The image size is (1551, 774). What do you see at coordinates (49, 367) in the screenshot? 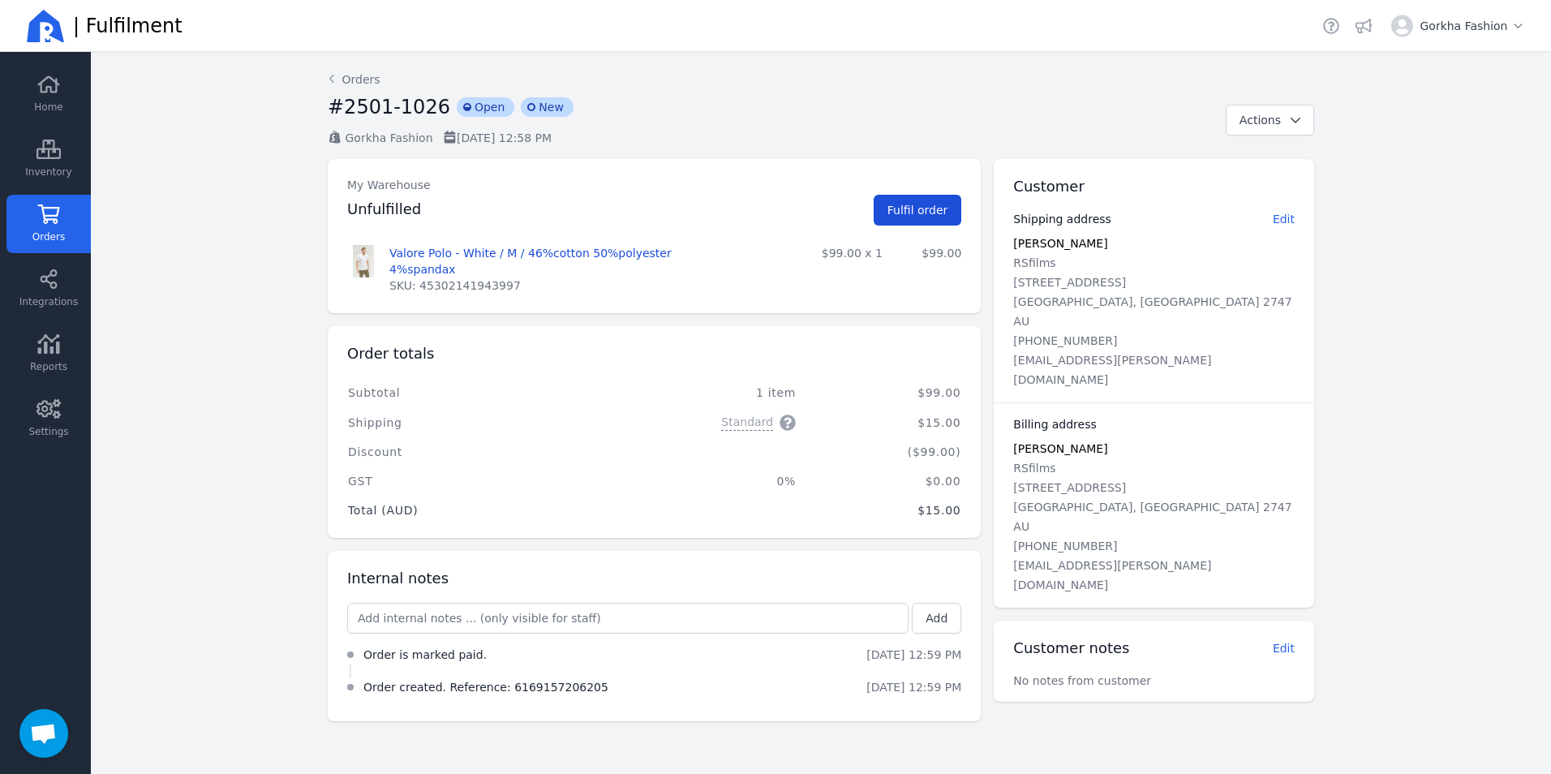
I see `span: Reports` at bounding box center [49, 367].